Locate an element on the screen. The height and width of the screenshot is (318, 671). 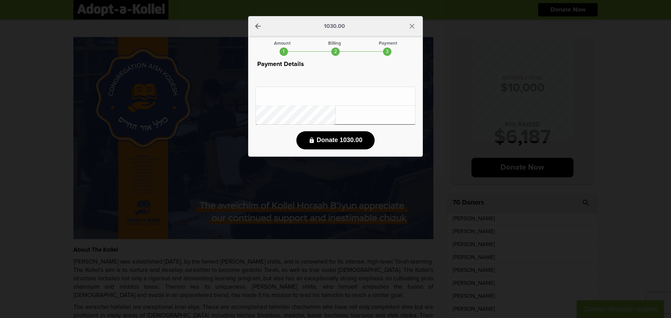
i: arrow_back is located at coordinates (258, 26).